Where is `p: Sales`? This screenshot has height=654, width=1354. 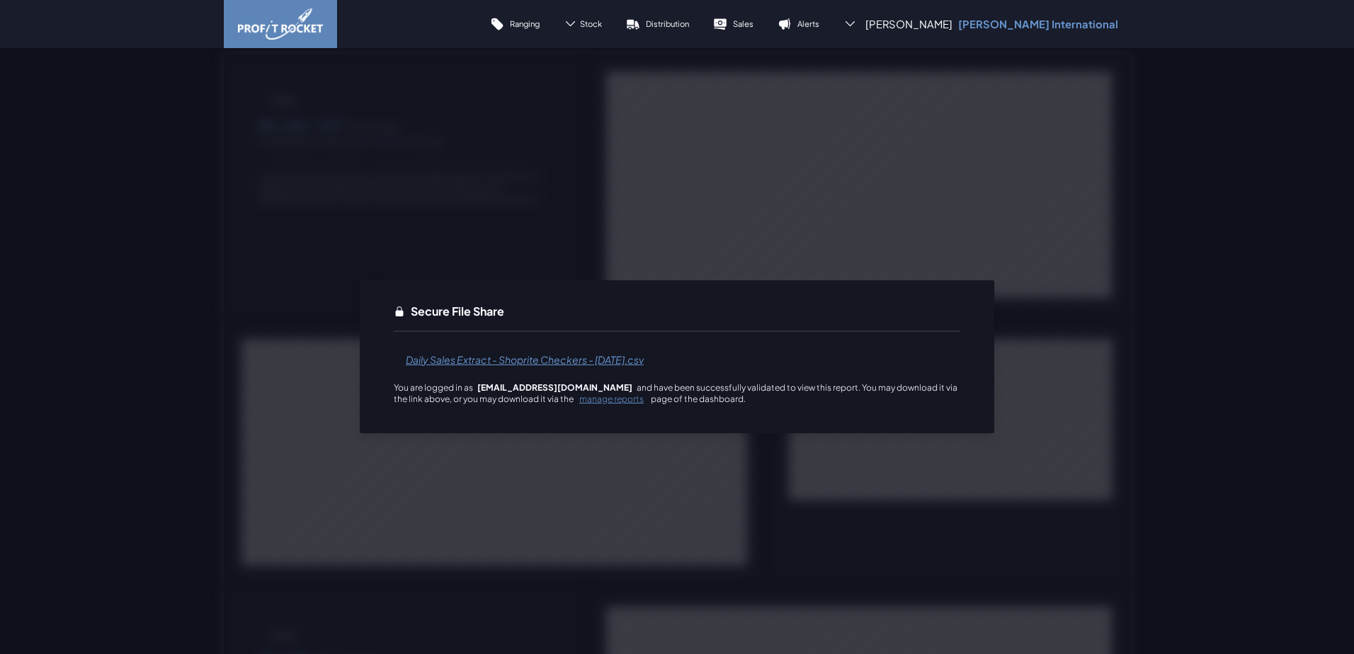
p: Sales is located at coordinates (743, 23).